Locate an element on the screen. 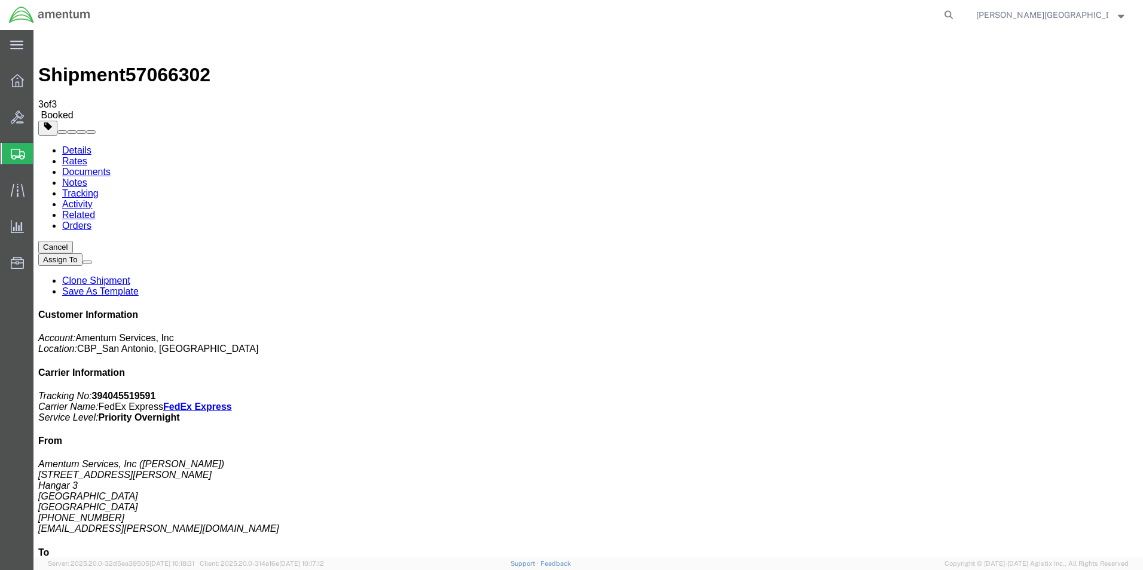  a: Feedback is located at coordinates (556, 564).